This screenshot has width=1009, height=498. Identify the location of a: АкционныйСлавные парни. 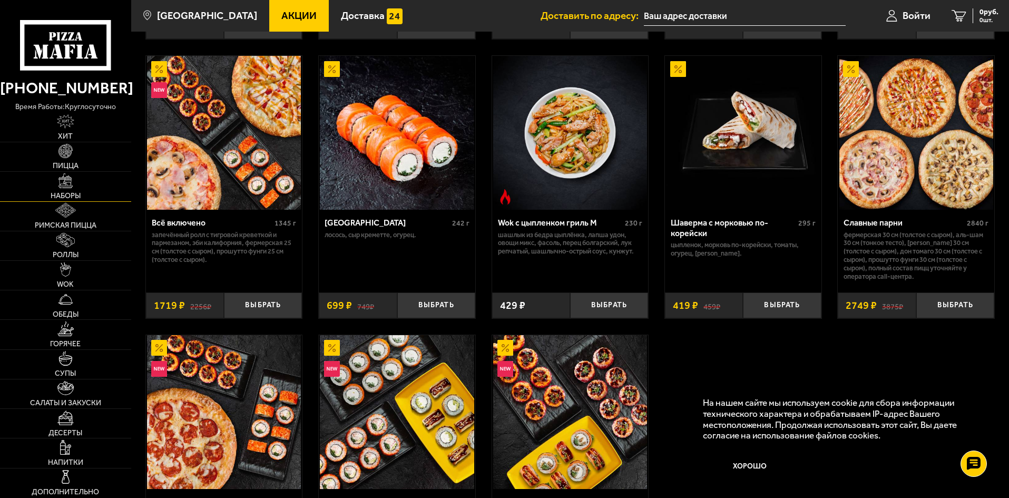
(915, 133).